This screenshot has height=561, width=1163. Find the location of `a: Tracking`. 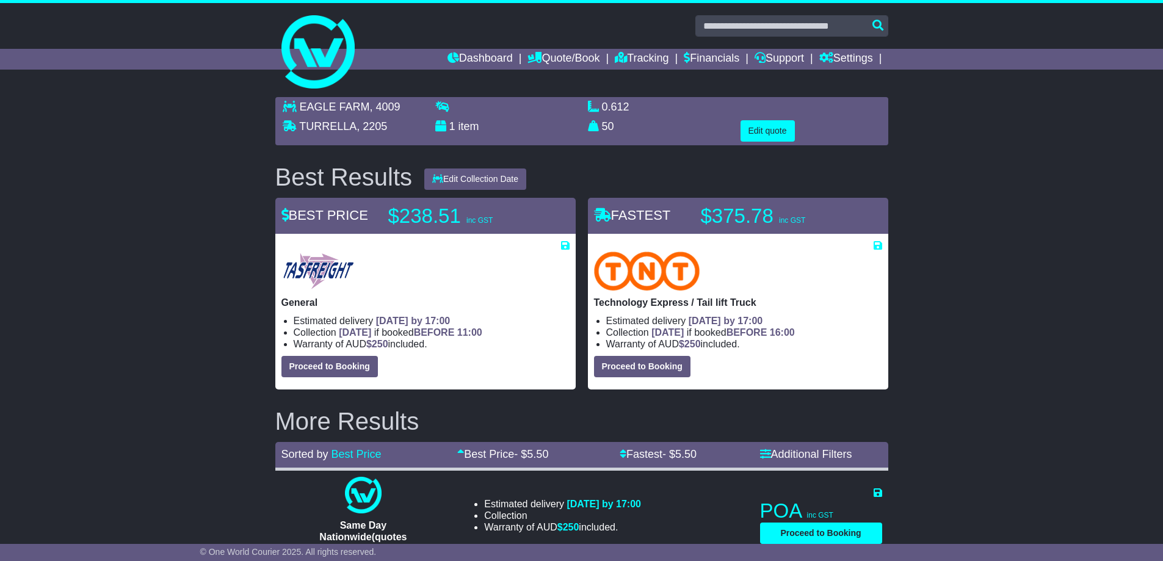

a: Tracking is located at coordinates (642, 59).